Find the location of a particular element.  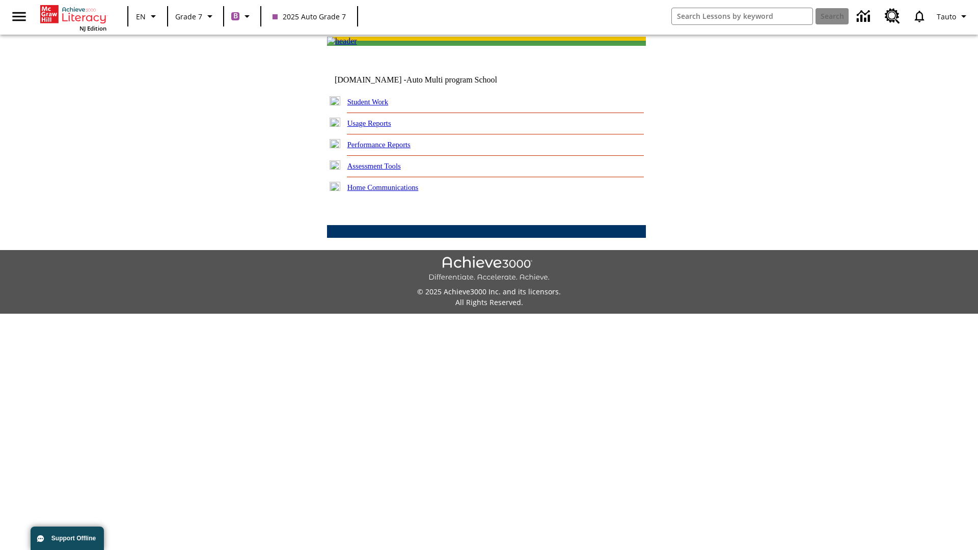

nobr: Auto Multi program School is located at coordinates (452, 79).